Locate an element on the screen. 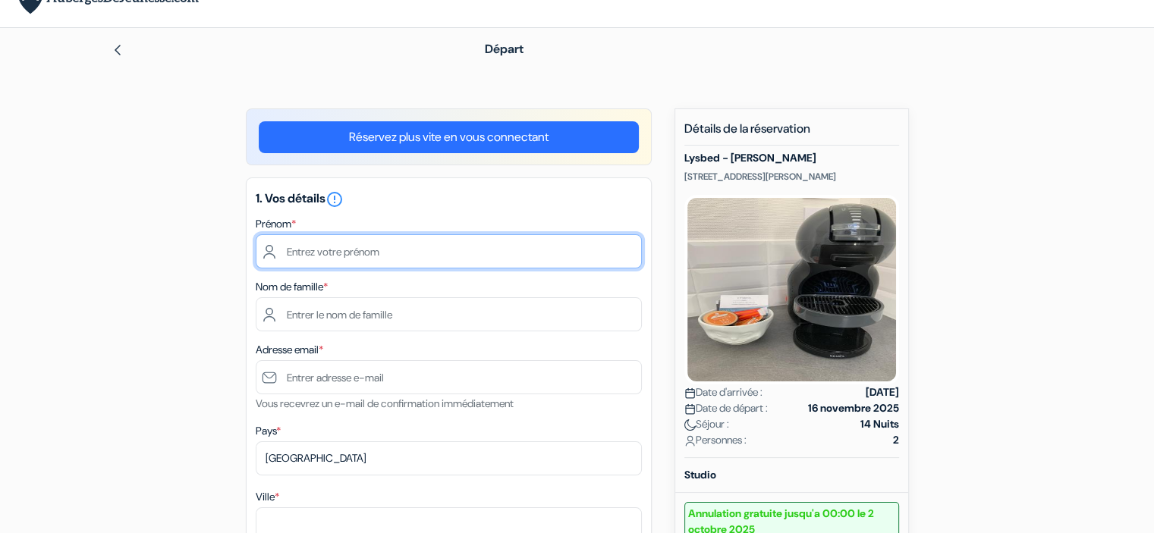 The width and height of the screenshot is (1154, 533). label: Ville is located at coordinates (267, 497).